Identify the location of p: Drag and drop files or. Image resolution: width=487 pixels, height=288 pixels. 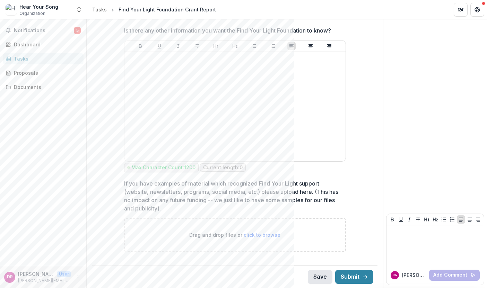
(235, 235).